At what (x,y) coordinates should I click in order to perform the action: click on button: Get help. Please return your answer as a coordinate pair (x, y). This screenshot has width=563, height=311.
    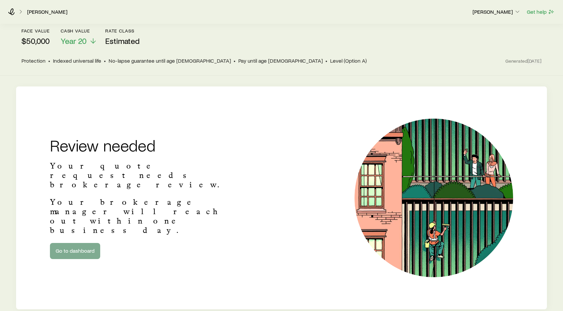
    Looking at the image, I should click on (540, 12).